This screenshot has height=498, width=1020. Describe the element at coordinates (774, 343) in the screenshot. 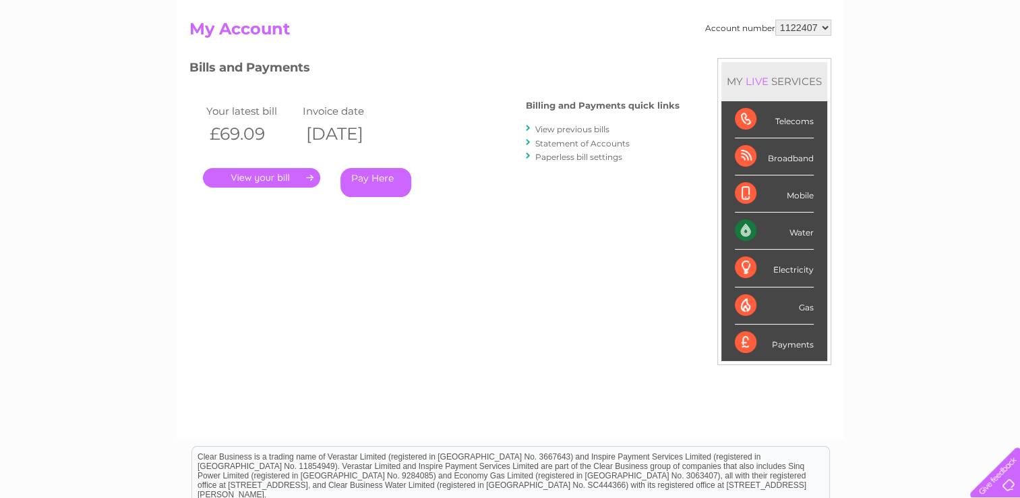

I see `div: Payments` at that location.